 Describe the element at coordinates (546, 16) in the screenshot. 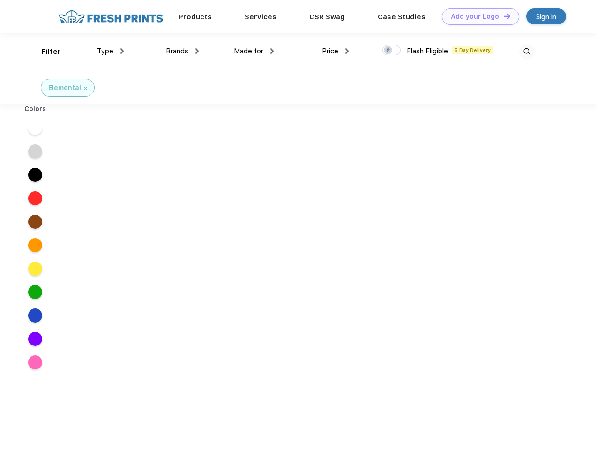

I see `div: Sign in` at that location.